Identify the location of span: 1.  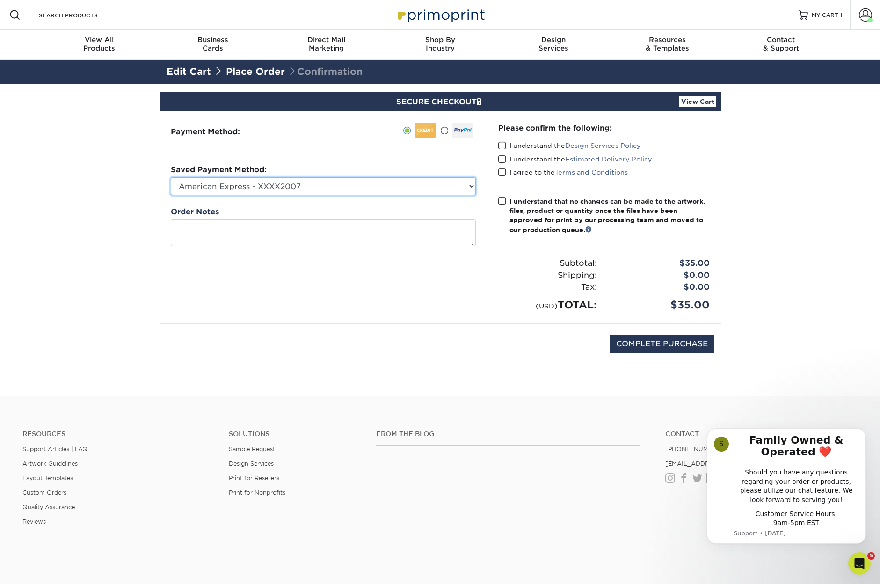
(841, 15).